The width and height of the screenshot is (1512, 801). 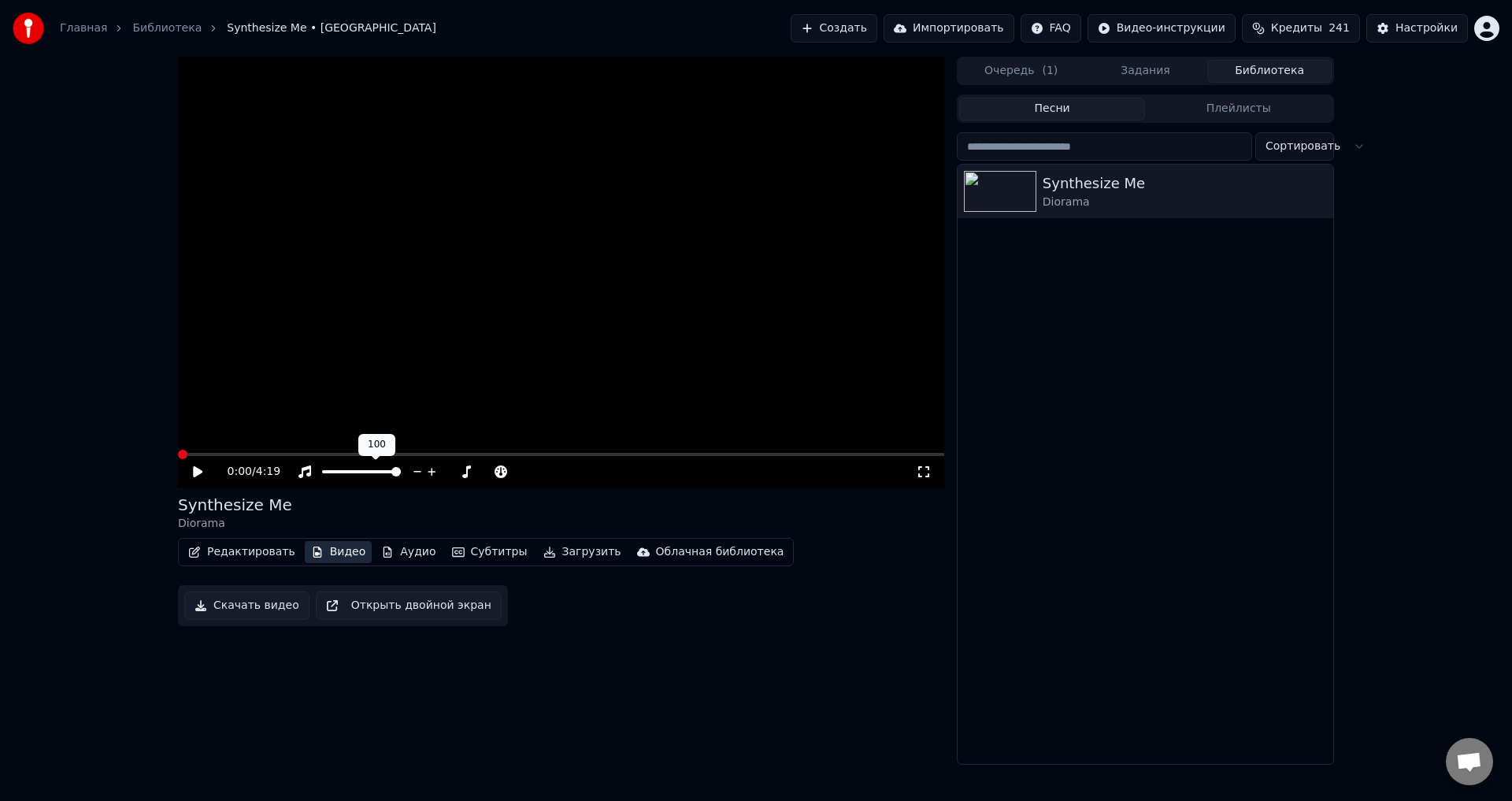 What do you see at coordinates (1302, 28) in the screenshot?
I see `button: Кредиты241` at bounding box center [1302, 28].